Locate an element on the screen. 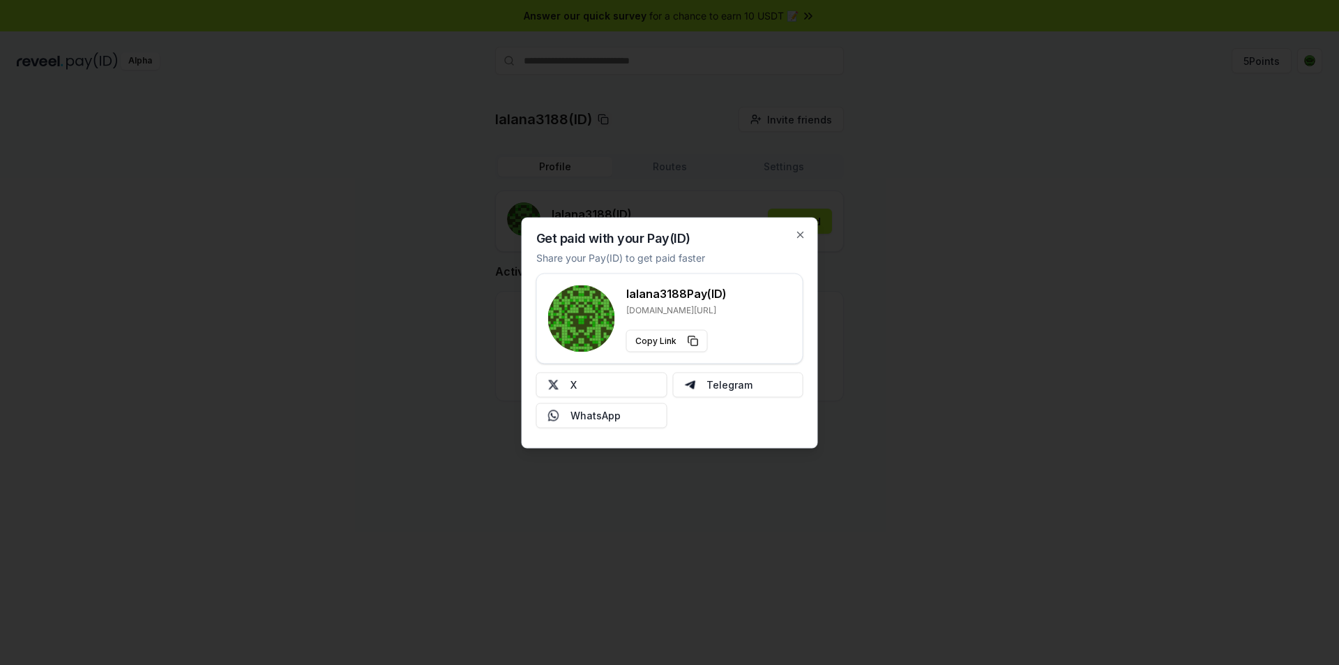  button: X is located at coordinates (602, 384).